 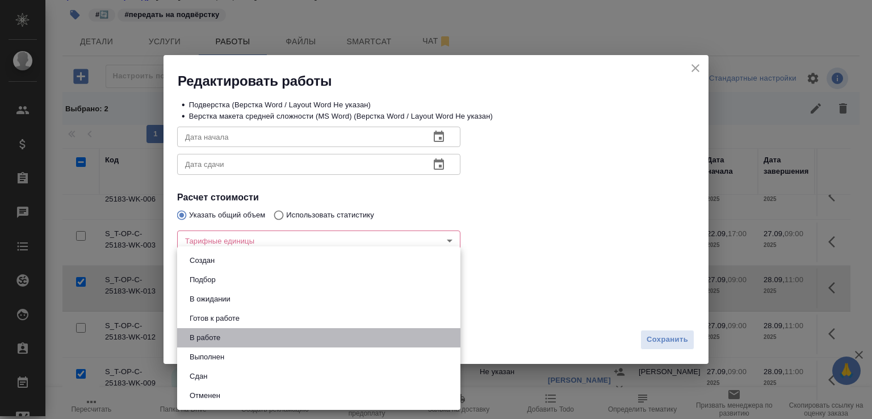 What do you see at coordinates (205, 396) in the screenshot?
I see `button: Отменен` at bounding box center [205, 396].